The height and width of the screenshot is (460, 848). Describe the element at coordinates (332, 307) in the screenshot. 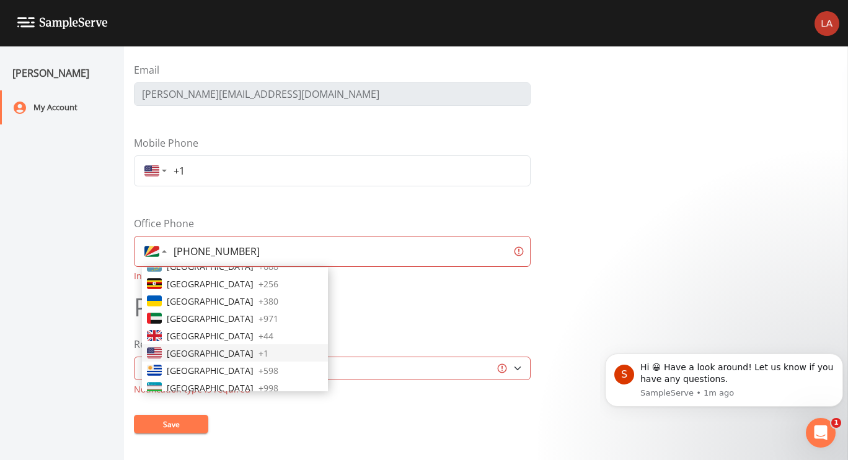

I see `h1: Preferences` at that location.